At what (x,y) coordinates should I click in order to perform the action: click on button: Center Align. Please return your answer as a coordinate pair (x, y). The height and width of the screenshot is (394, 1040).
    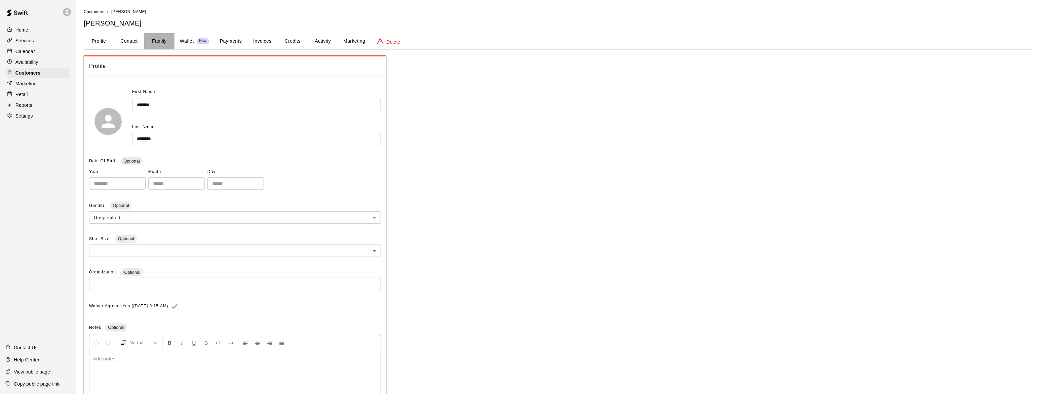
    Looking at the image, I should click on (258, 343).